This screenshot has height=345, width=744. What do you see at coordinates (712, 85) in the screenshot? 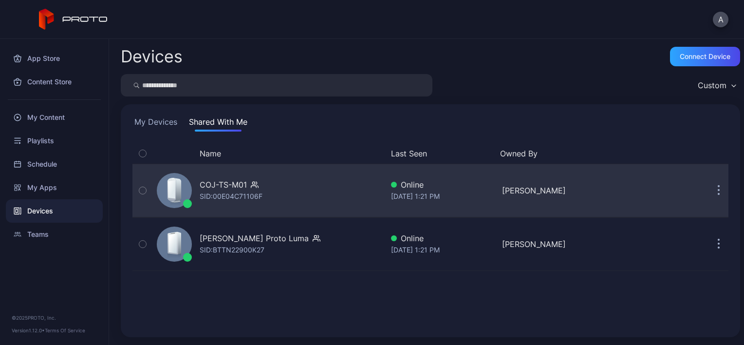
I see `div: Custom` at bounding box center [712, 85].